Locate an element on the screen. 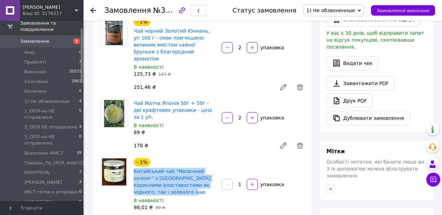  span: 2_ОПЛ НЕ отправлено is located at coordinates (50, 127).